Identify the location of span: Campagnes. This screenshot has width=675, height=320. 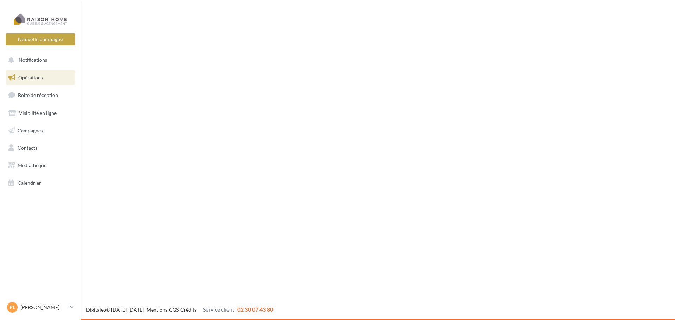
(30, 130).